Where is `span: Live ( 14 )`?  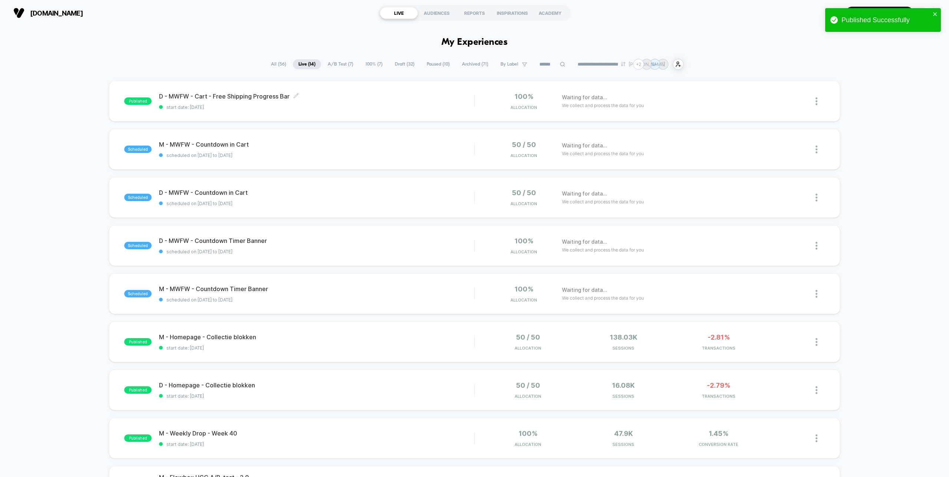 span: Live ( 14 ) is located at coordinates (307, 64).